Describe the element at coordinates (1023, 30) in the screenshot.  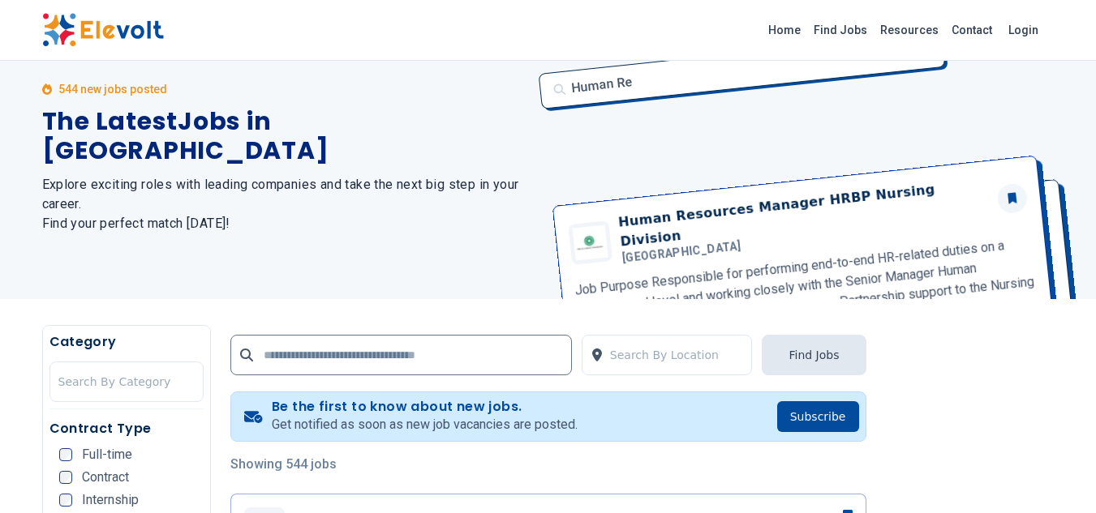
I see `a: Login` at that location.